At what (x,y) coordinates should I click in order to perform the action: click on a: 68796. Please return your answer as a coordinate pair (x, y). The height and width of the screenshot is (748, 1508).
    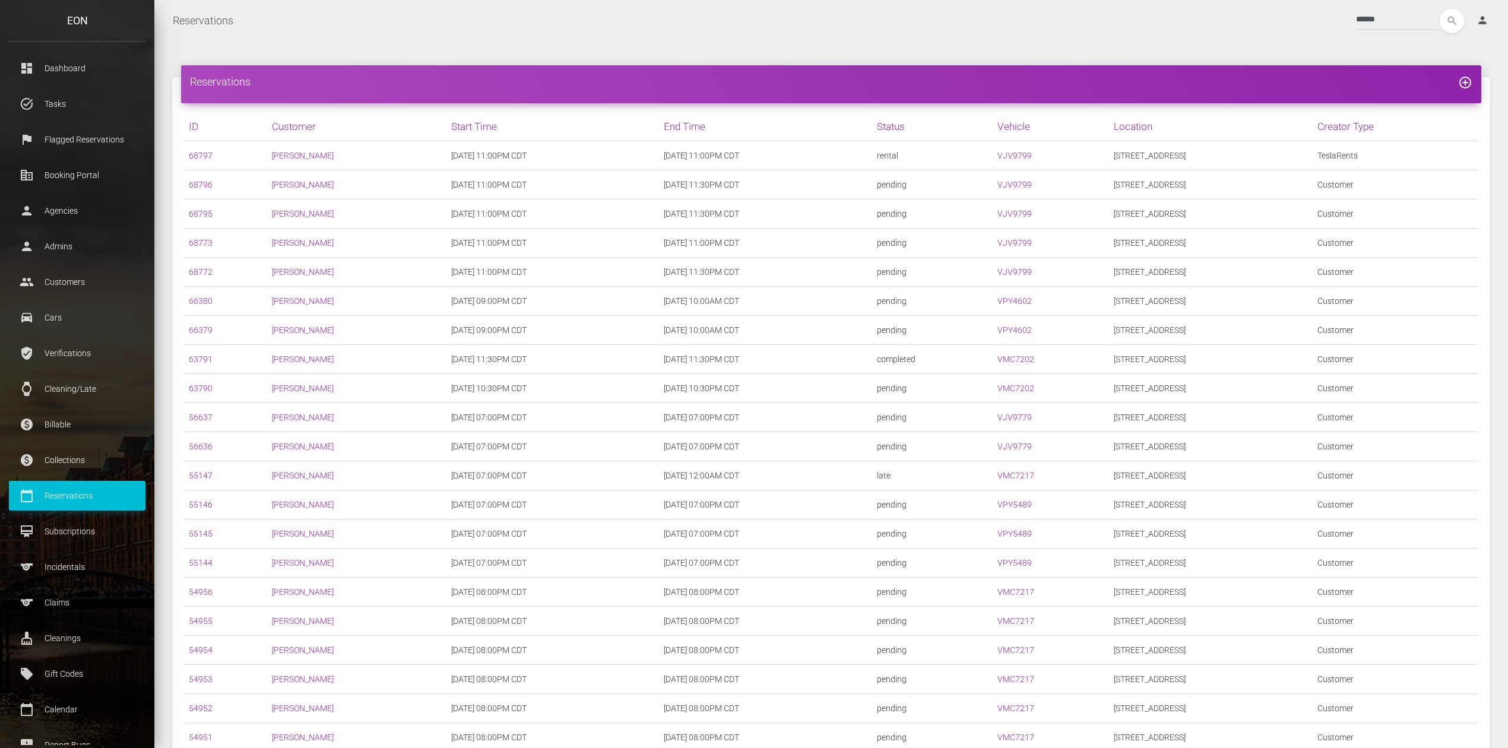
    Looking at the image, I should click on (201, 185).